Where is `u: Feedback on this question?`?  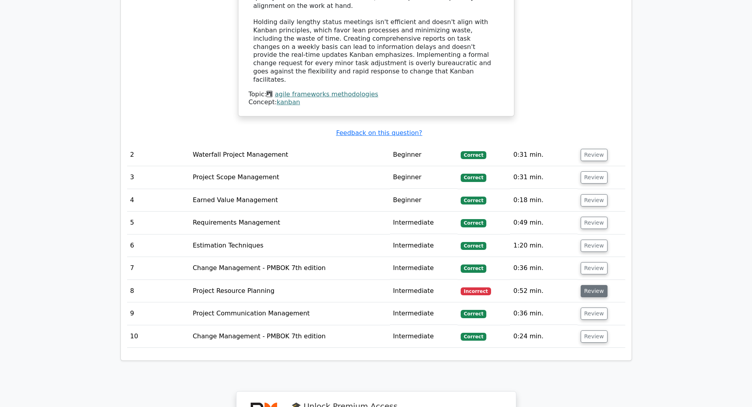 u: Feedback on this question? is located at coordinates (379, 133).